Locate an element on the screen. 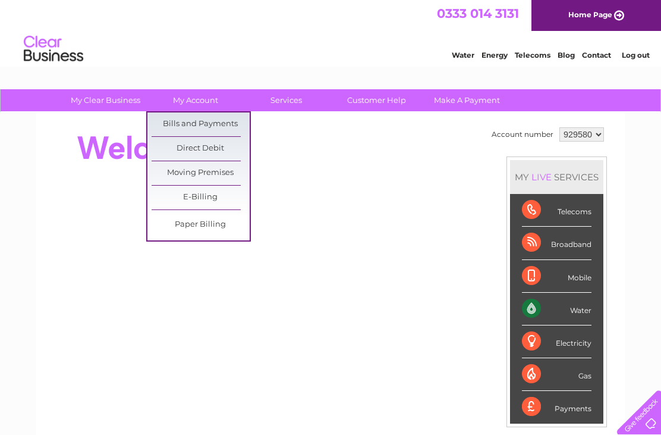 Image resolution: width=661 pixels, height=435 pixels. a: Contact is located at coordinates (596, 55).